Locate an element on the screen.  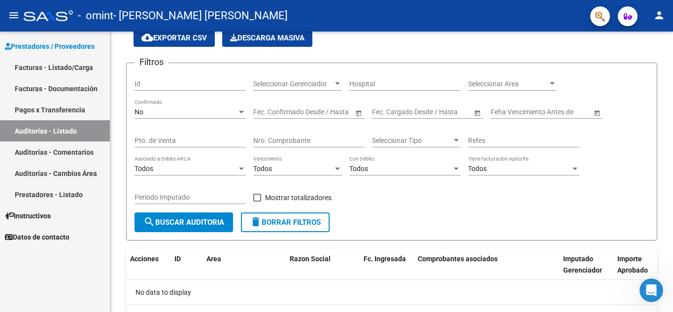
span: ID is located at coordinates (177, 259).